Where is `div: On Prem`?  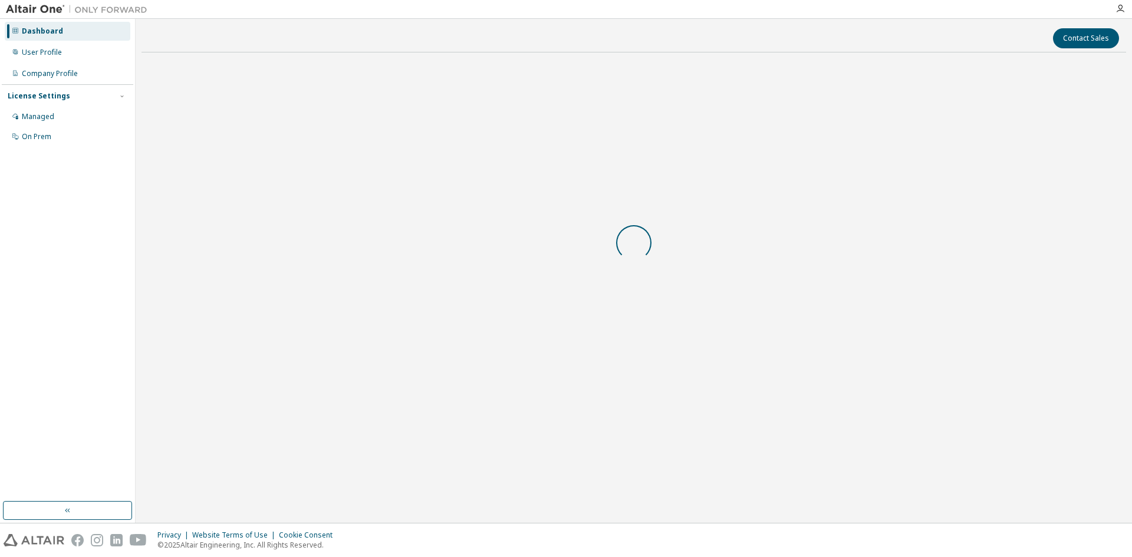
div: On Prem is located at coordinates (37, 137).